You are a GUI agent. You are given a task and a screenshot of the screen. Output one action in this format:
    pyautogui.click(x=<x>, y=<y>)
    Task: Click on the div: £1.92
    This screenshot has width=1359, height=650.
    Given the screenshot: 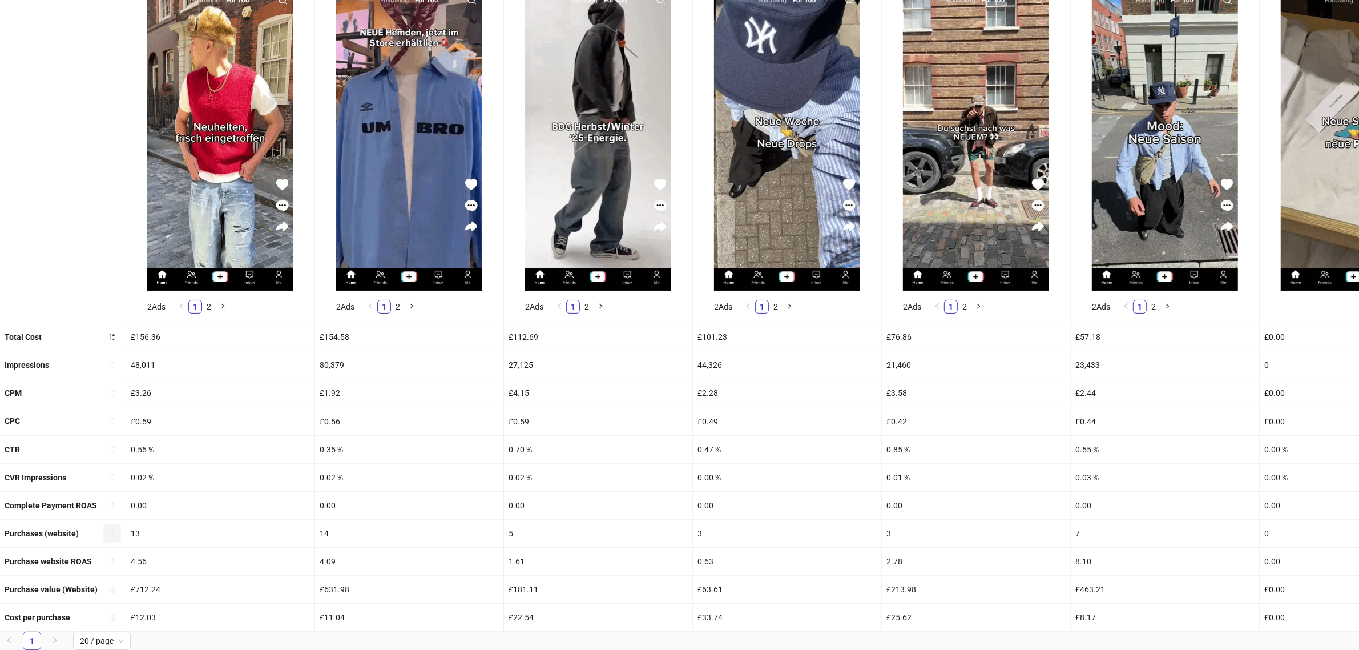 What is the action you would take?
    pyautogui.click(x=409, y=393)
    